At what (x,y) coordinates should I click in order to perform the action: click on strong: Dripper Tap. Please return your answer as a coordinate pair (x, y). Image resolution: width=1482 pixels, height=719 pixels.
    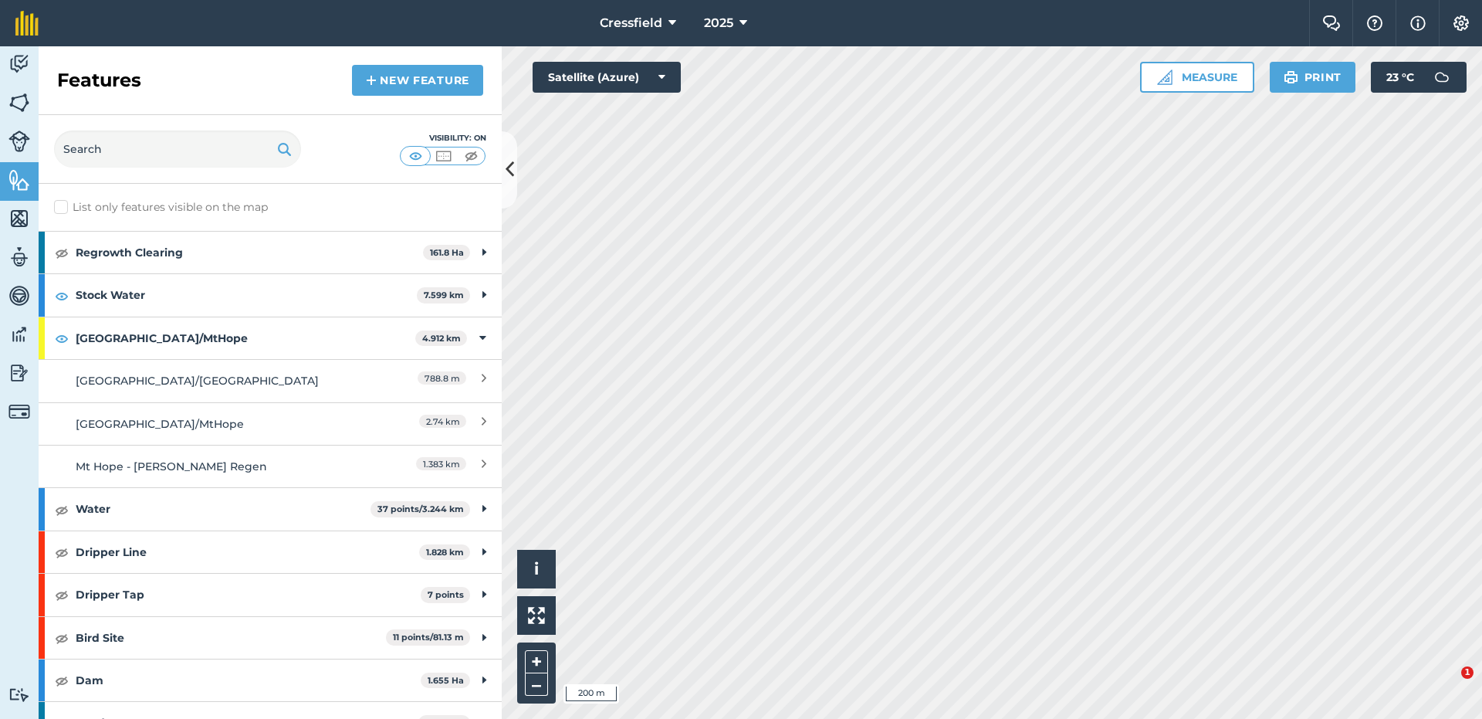
    Looking at the image, I should click on (248, 594).